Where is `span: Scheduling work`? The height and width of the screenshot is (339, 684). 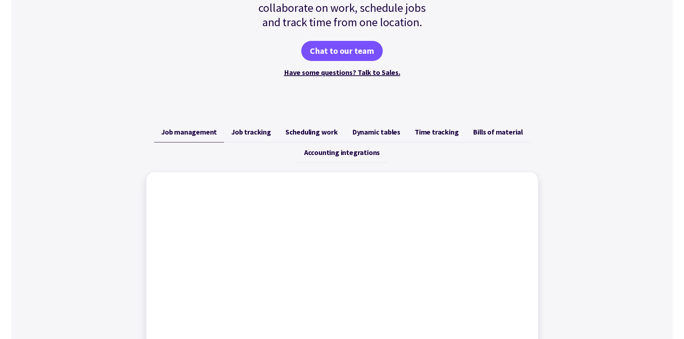
span: Scheduling work is located at coordinates (312, 132).